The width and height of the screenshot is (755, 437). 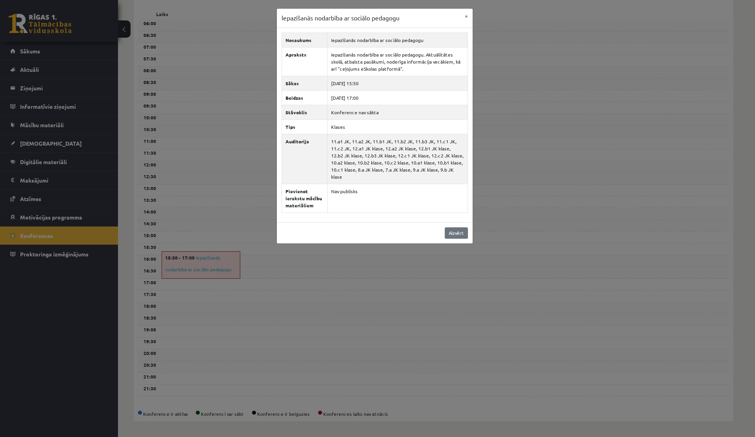 I want to click on th: Nosaukums, so click(x=304, y=40).